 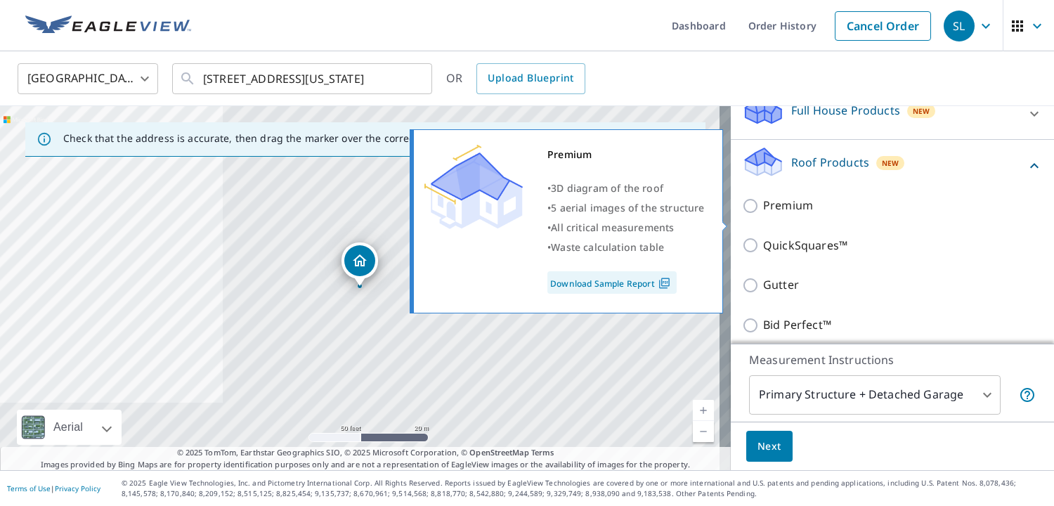 I want to click on div: Roof ProductsNew, so click(x=892, y=165).